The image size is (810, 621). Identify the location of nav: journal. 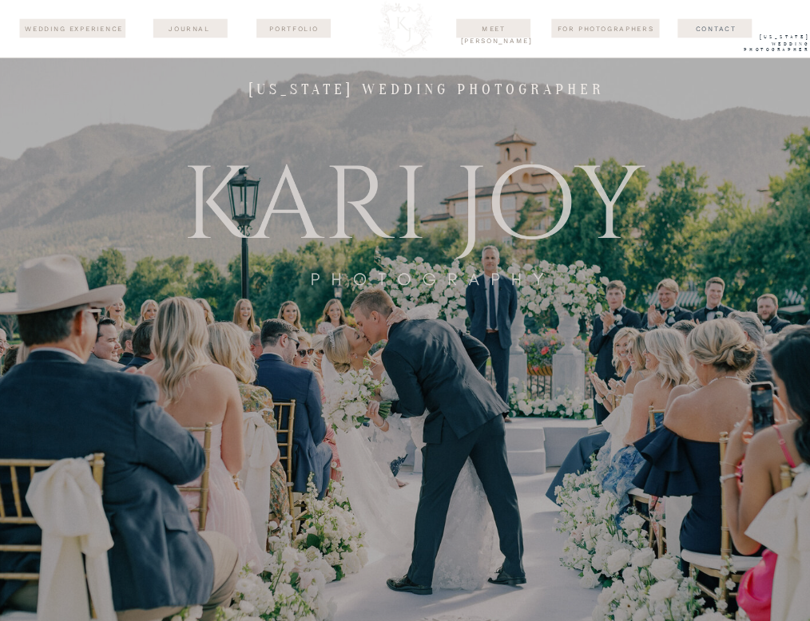
(189, 29).